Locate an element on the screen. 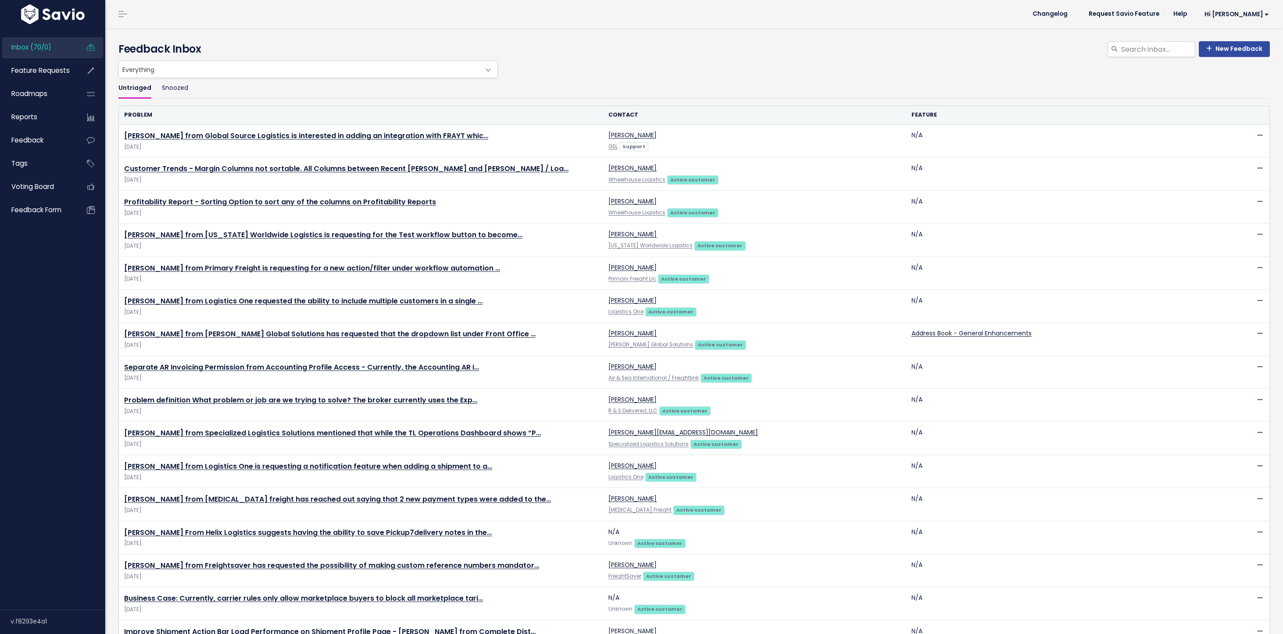 The width and height of the screenshot is (1283, 634). th: Feature is located at coordinates (1058, 115).